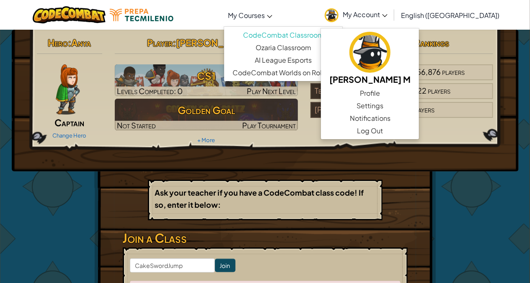  I want to click on img: captain-pose.png, so click(67, 90).